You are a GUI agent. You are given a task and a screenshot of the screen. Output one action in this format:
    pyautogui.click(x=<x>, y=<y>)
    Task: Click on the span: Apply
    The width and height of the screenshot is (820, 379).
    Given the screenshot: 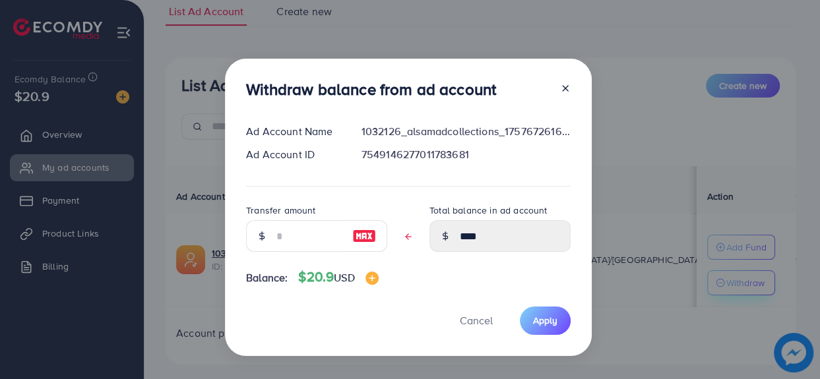 What is the action you would take?
    pyautogui.click(x=545, y=321)
    